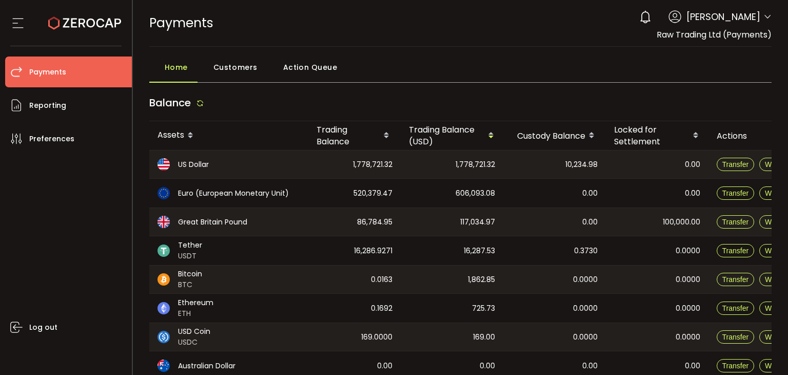 The width and height of the screenshot is (788, 375). What do you see at coordinates (234, 193) in the screenshot?
I see `span: Euro (European Monetary Unit)` at bounding box center [234, 193].